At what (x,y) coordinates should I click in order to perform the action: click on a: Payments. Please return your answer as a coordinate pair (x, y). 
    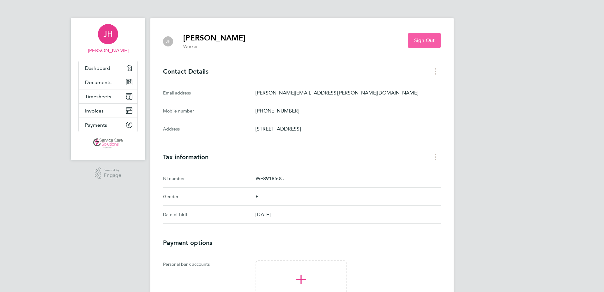
    Looking at the image, I should click on (108, 125).